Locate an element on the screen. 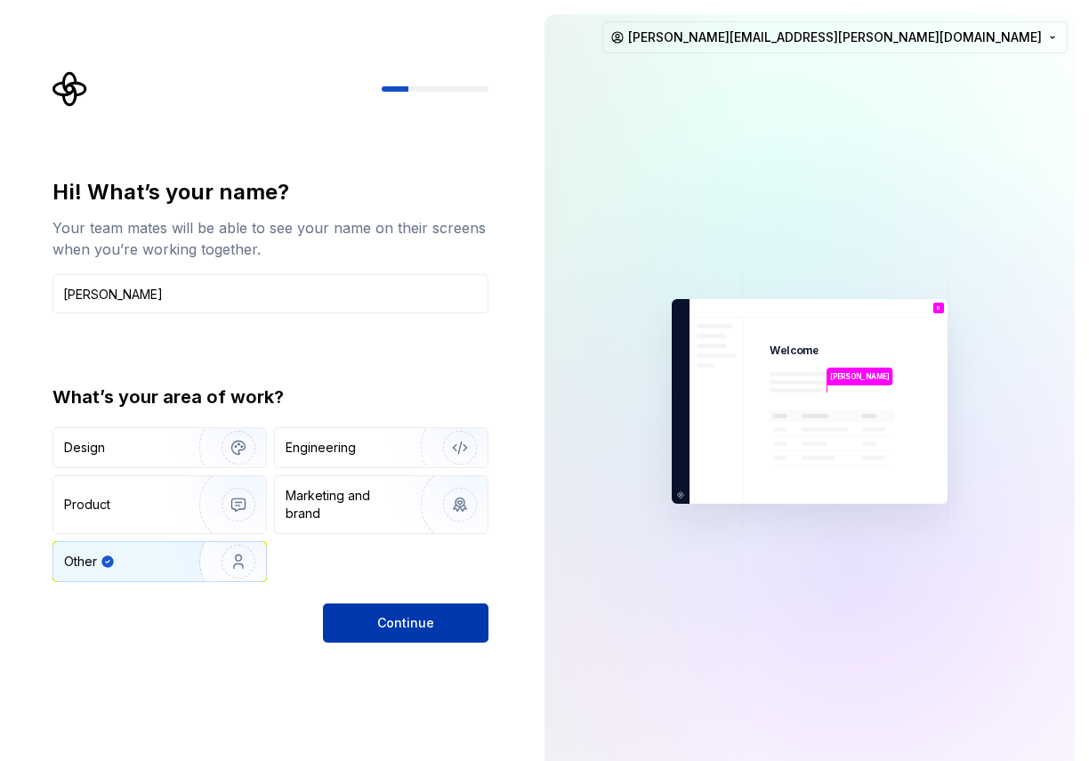 The image size is (1089, 761). div: Other is located at coordinates (80, 561).